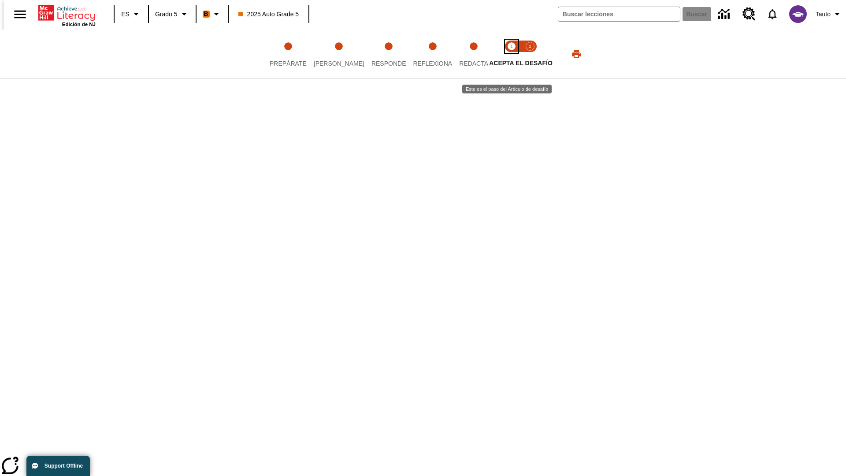 Image resolution: width=846 pixels, height=476 pixels. What do you see at coordinates (474, 54) in the screenshot?
I see `button: Redacta step 5 of 5` at bounding box center [474, 54].